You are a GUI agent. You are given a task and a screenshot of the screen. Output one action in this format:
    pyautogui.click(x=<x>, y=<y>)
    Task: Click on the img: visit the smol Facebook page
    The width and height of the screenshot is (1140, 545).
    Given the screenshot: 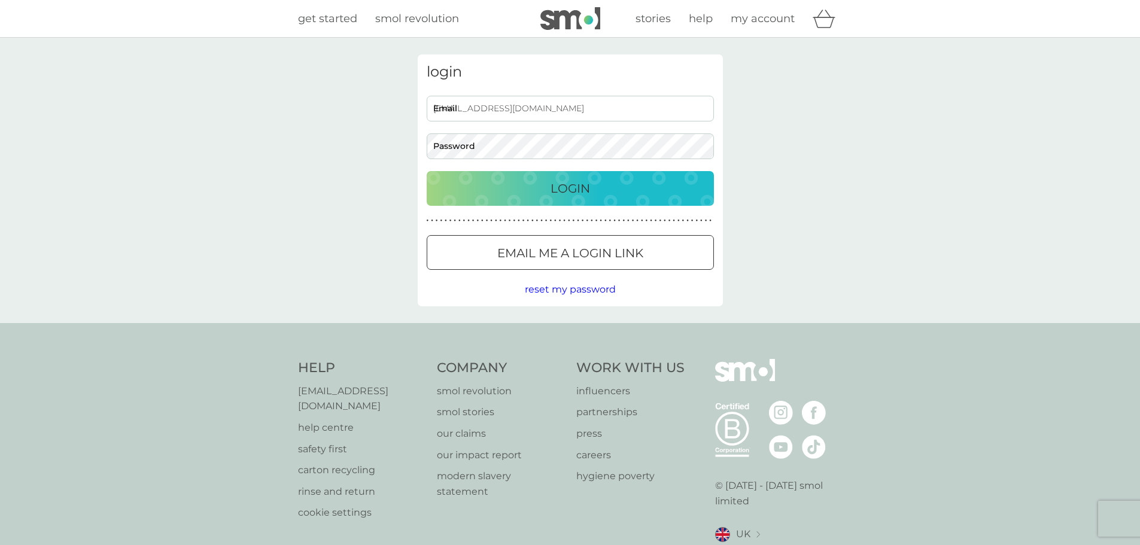 What is the action you would take?
    pyautogui.click(x=814, y=413)
    